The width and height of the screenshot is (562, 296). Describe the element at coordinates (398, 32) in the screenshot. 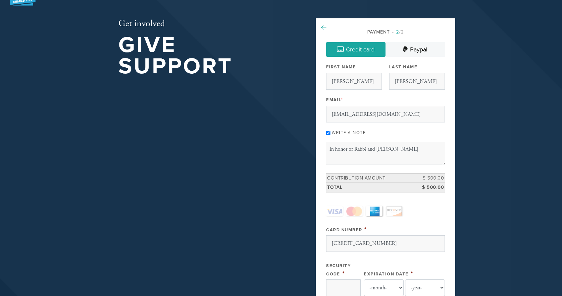

I see `span: 2` at that location.